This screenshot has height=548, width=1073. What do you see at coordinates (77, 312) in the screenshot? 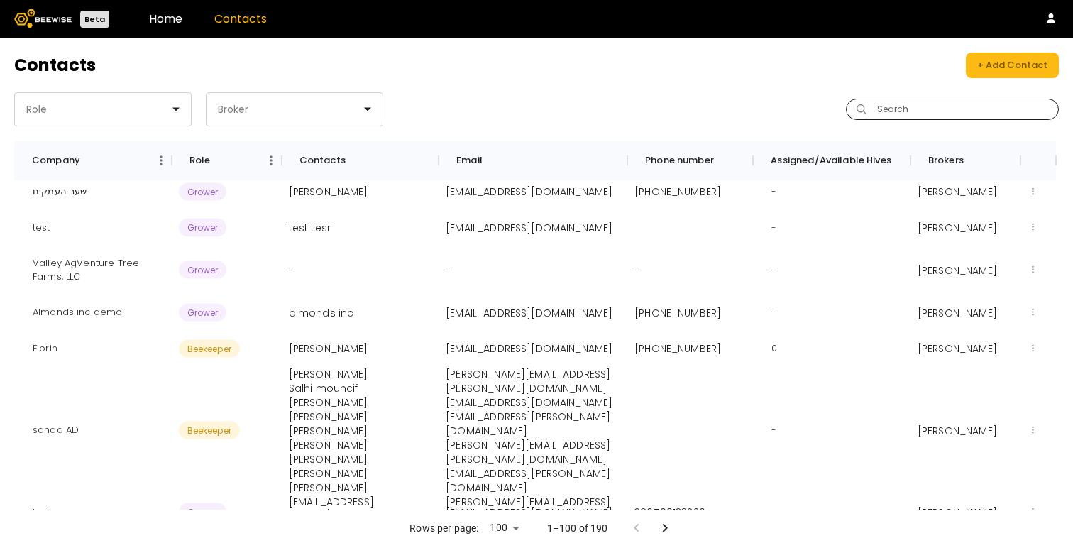
I see `div: Almonds inc demo` at bounding box center [77, 312].